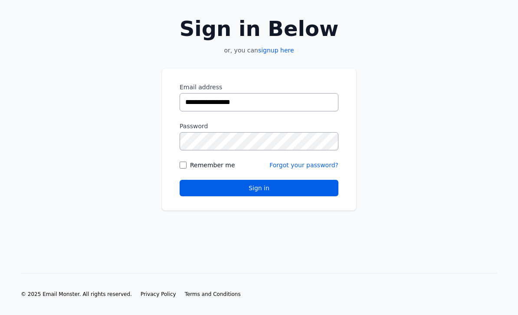 This screenshot has height=315, width=518. Describe the element at coordinates (76, 295) in the screenshot. I see `li: © 2025 Email Monster. All rights reserved.` at that location.